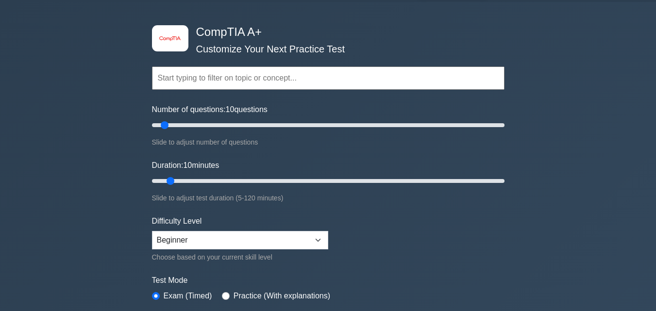  Describe the element at coordinates (188, 296) in the screenshot. I see `label: Exam (Timed)` at that location.